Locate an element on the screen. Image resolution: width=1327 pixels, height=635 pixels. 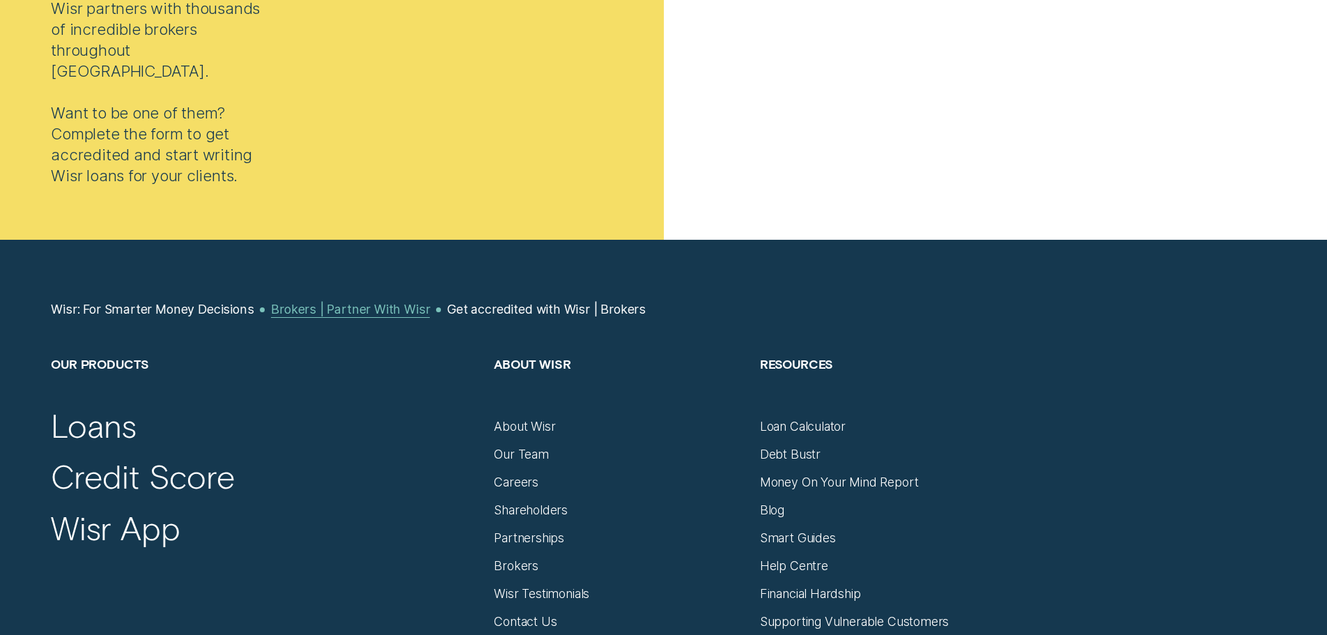
div: Blog is located at coordinates (772, 510).